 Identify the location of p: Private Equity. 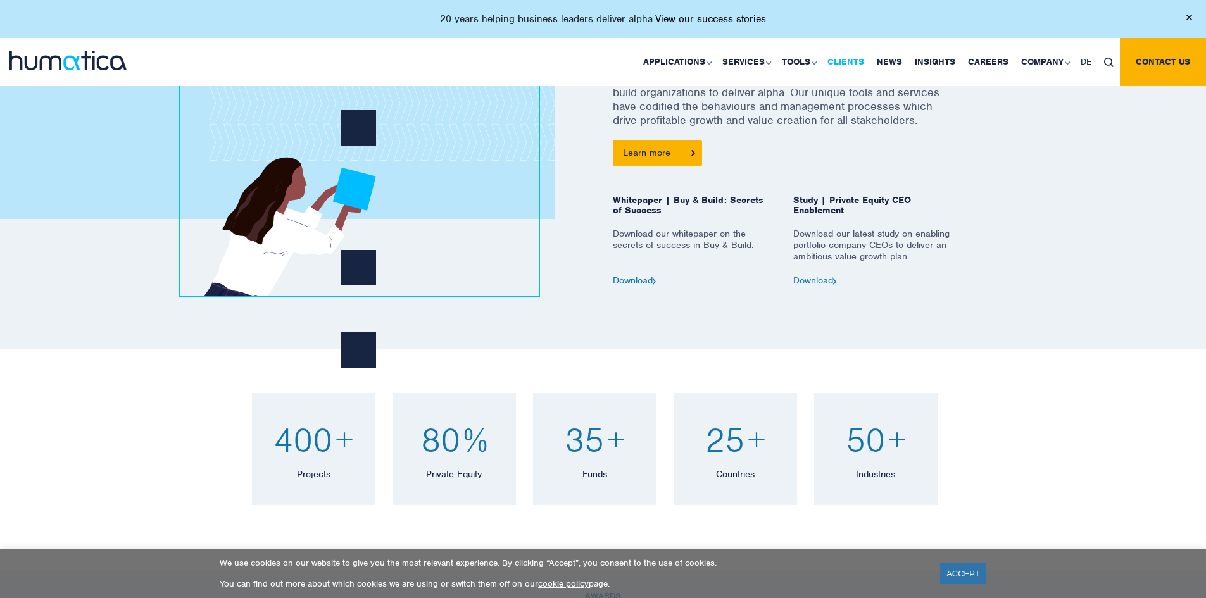
(454, 473).